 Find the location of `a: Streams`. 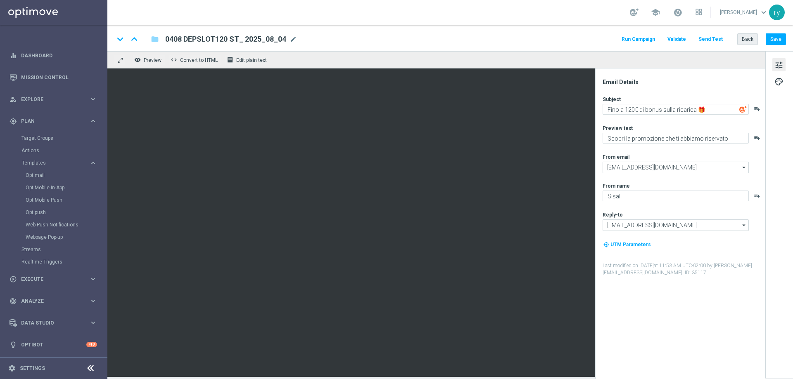

a: Streams is located at coordinates (54, 250).